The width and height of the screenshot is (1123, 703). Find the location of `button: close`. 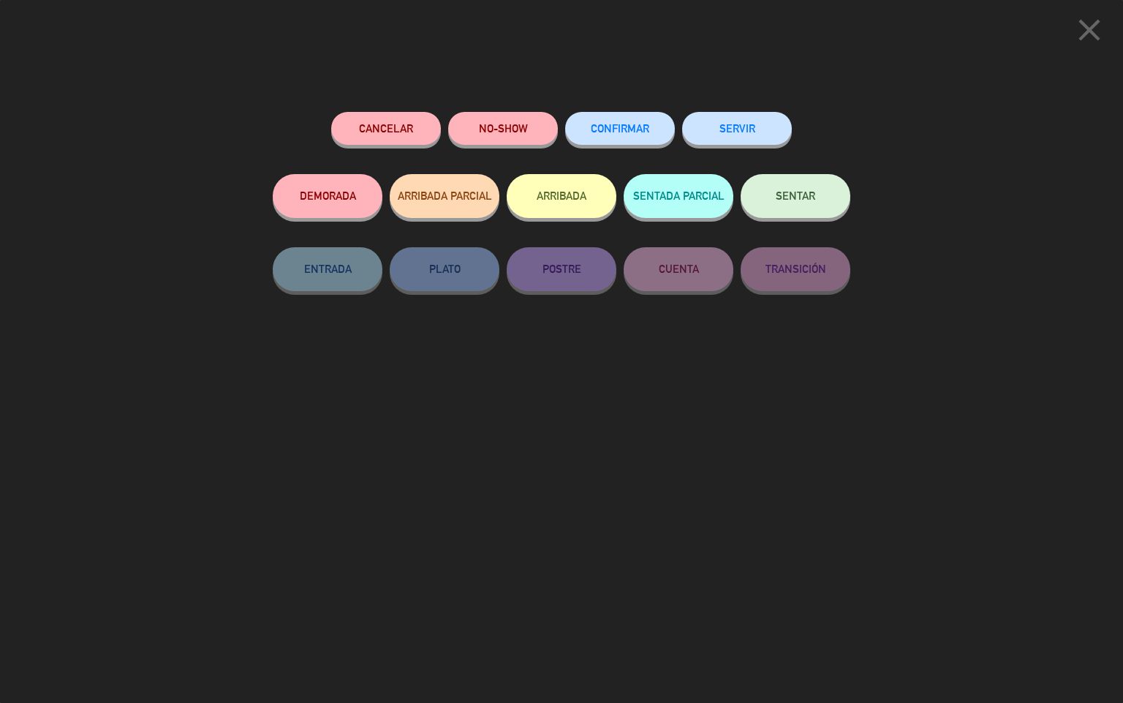

button: close is located at coordinates (1089, 32).